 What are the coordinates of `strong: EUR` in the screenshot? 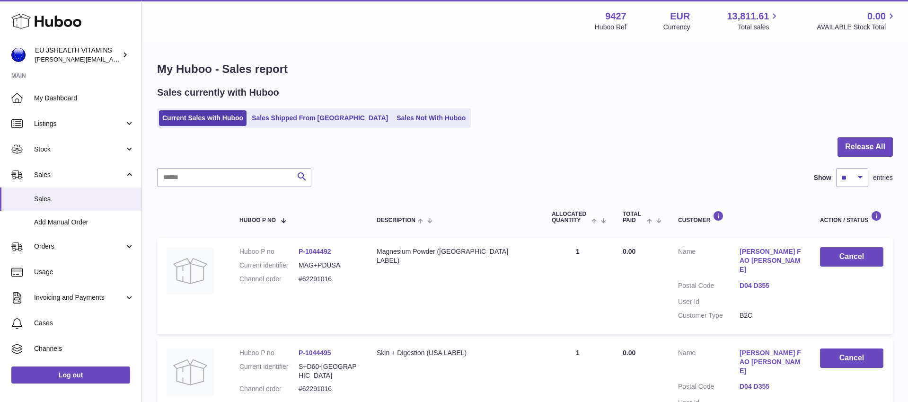 It's located at (680, 16).